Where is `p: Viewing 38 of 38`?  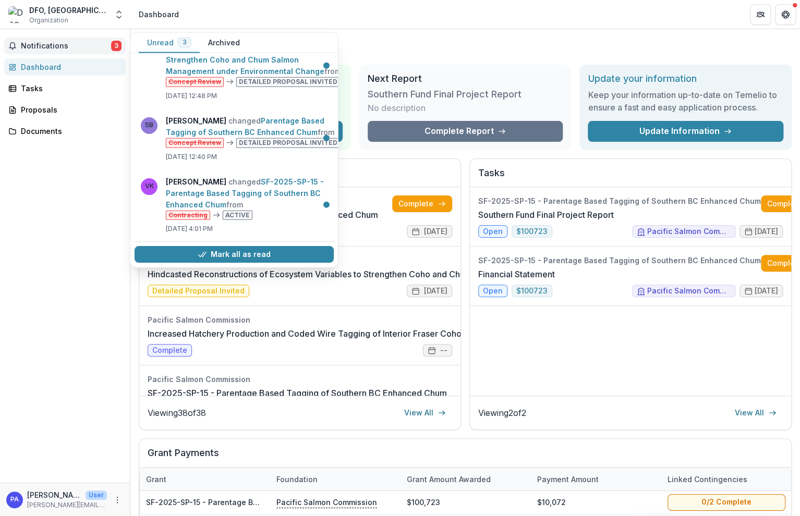
p: Viewing 38 of 38 is located at coordinates (177, 413).